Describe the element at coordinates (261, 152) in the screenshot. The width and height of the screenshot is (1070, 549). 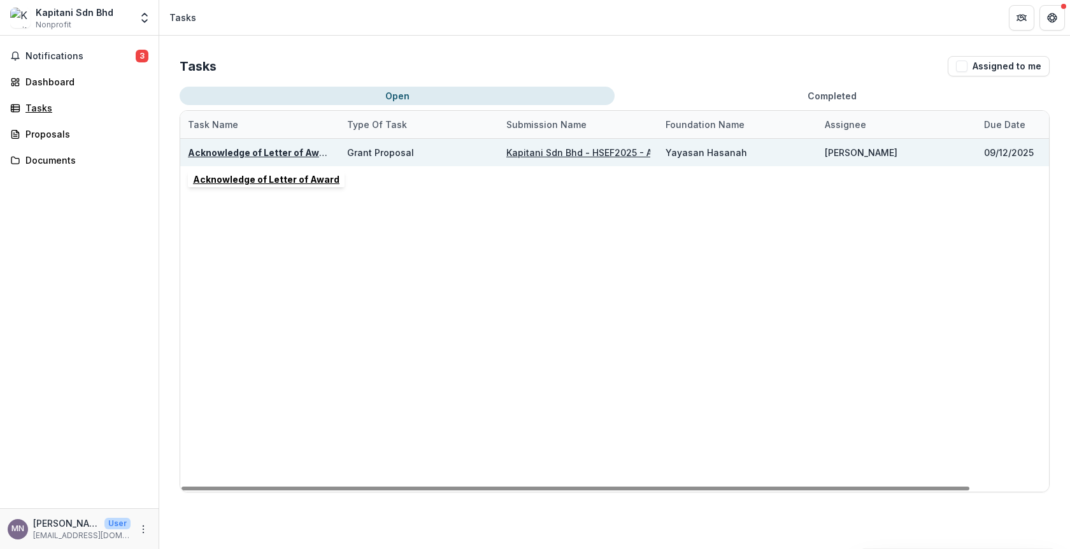
I see `u: Acknowledge of Letter of Award` at that location.